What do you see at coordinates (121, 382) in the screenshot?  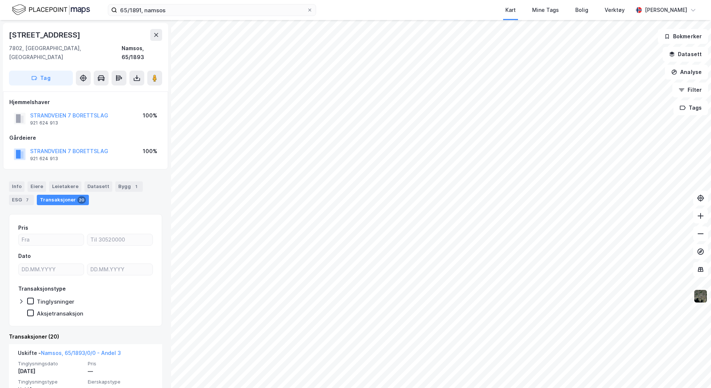 I see `span: Eierskapstype` at bounding box center [121, 382].